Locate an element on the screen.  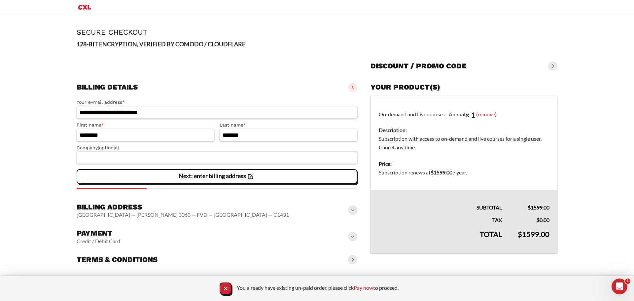
bdi: 0.00 is located at coordinates (543, 220).